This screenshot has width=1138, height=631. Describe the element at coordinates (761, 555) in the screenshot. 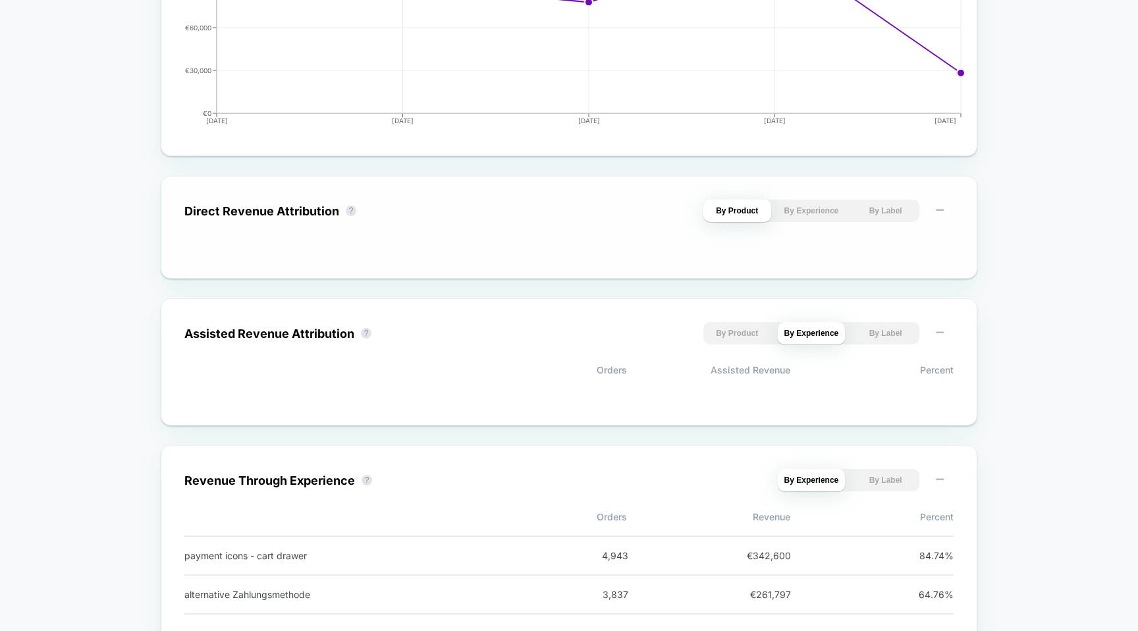

I see `span: € 342,600` at that location.